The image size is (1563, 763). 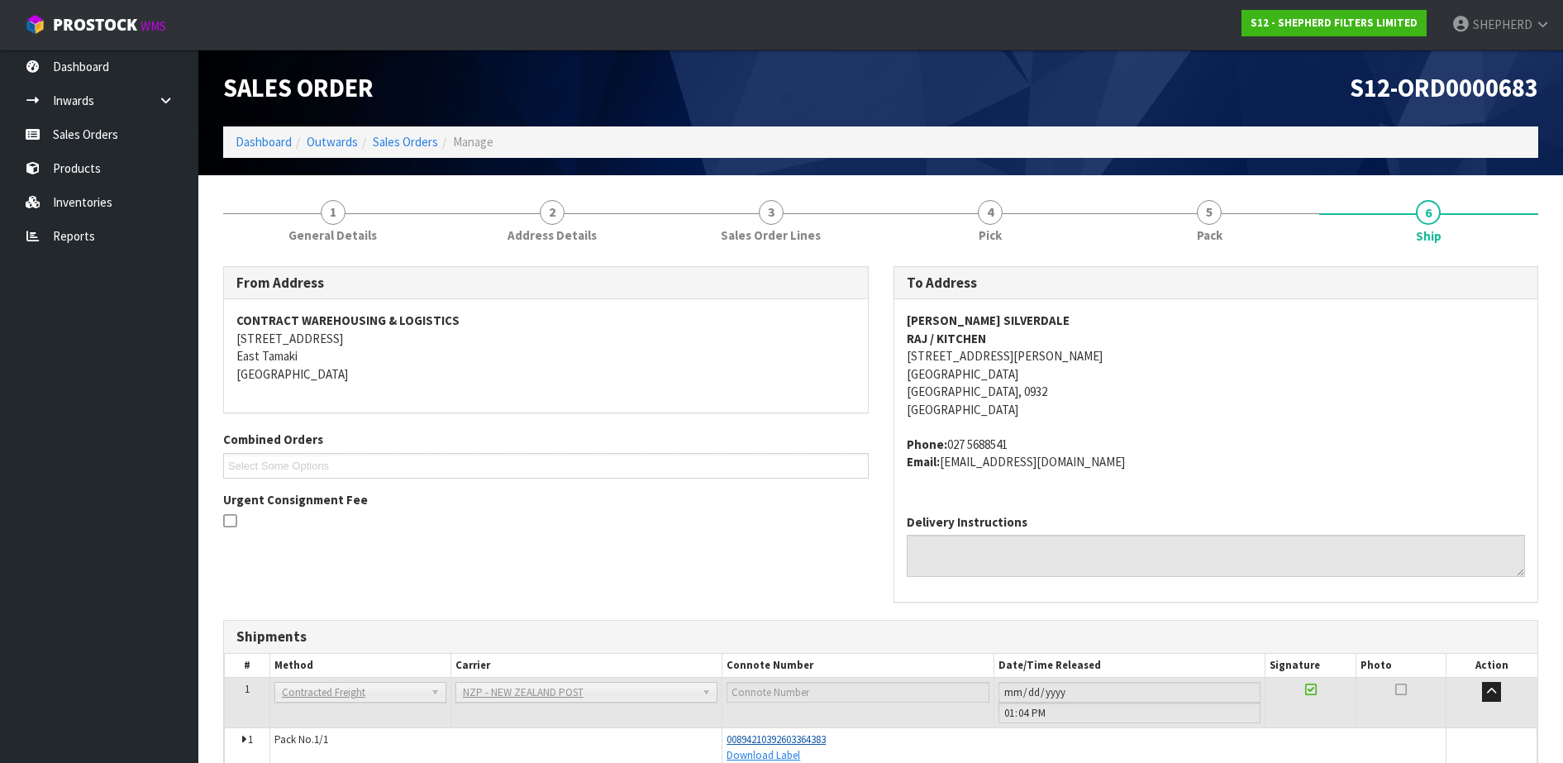 What do you see at coordinates (1334, 22) in the screenshot?
I see `strong: S12 - SHEPHERD FILTERS LIMITED` at bounding box center [1334, 22].